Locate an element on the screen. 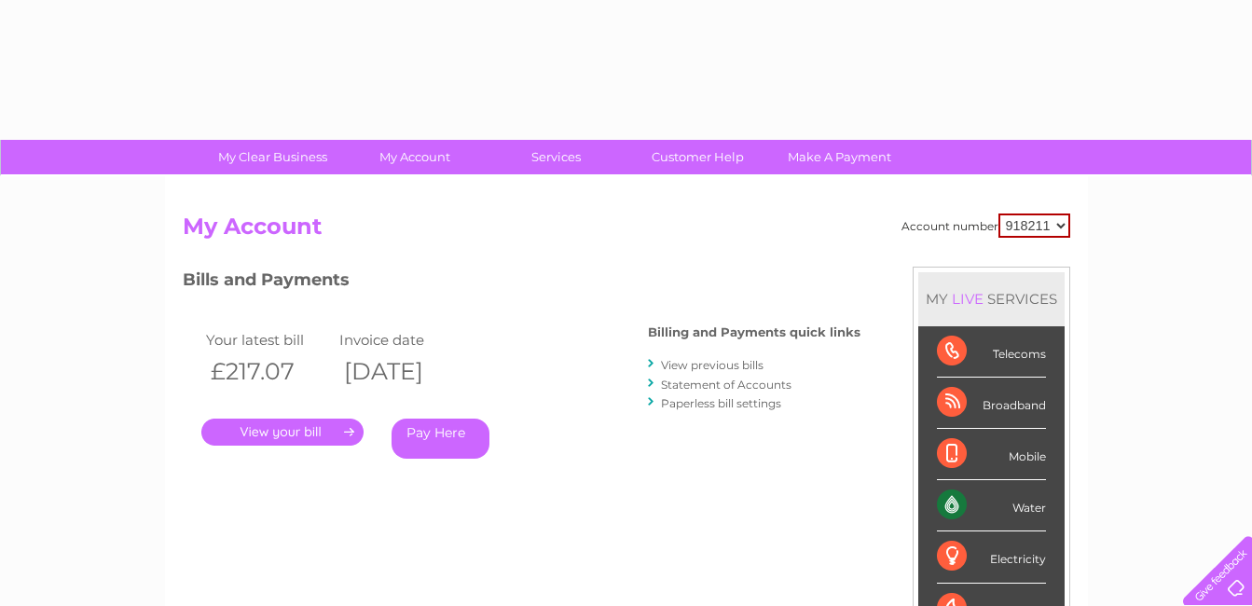 This screenshot has height=606, width=1252. a: Customer Help is located at coordinates (697, 157).